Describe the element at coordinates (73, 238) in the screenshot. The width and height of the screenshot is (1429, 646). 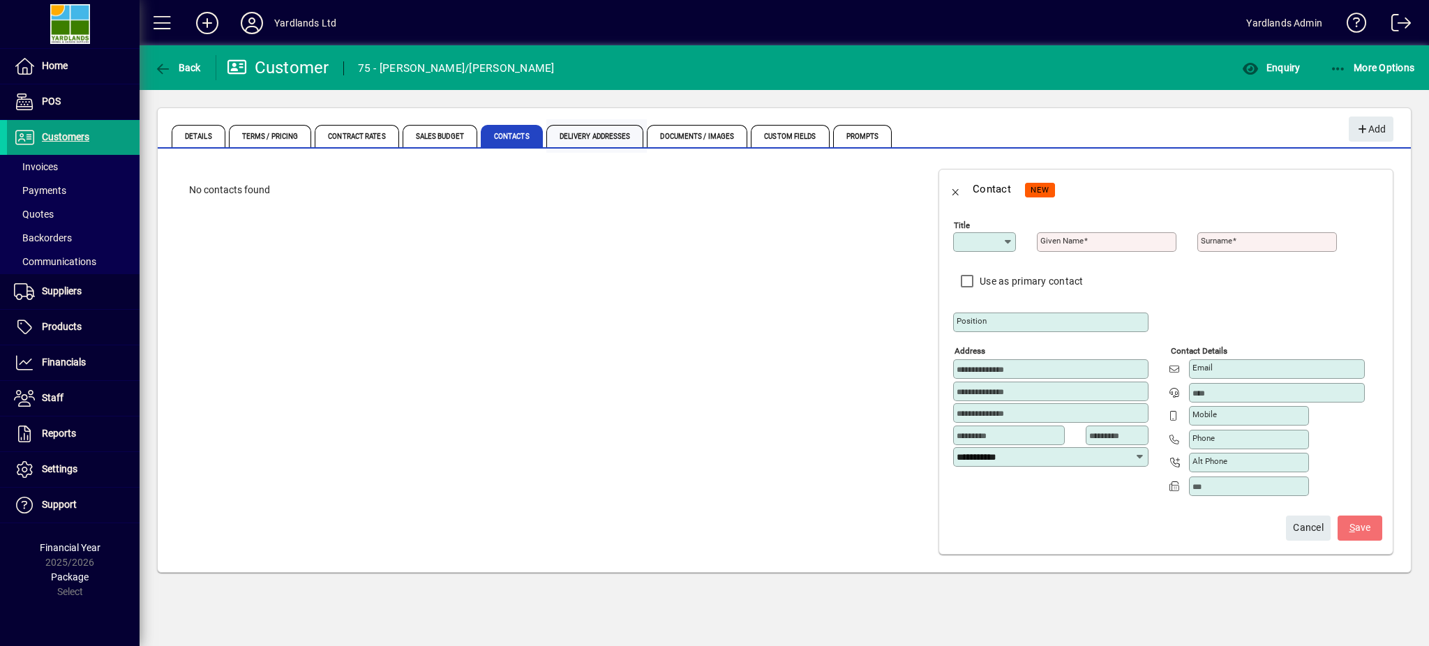
I see `a: Backorders` at that location.